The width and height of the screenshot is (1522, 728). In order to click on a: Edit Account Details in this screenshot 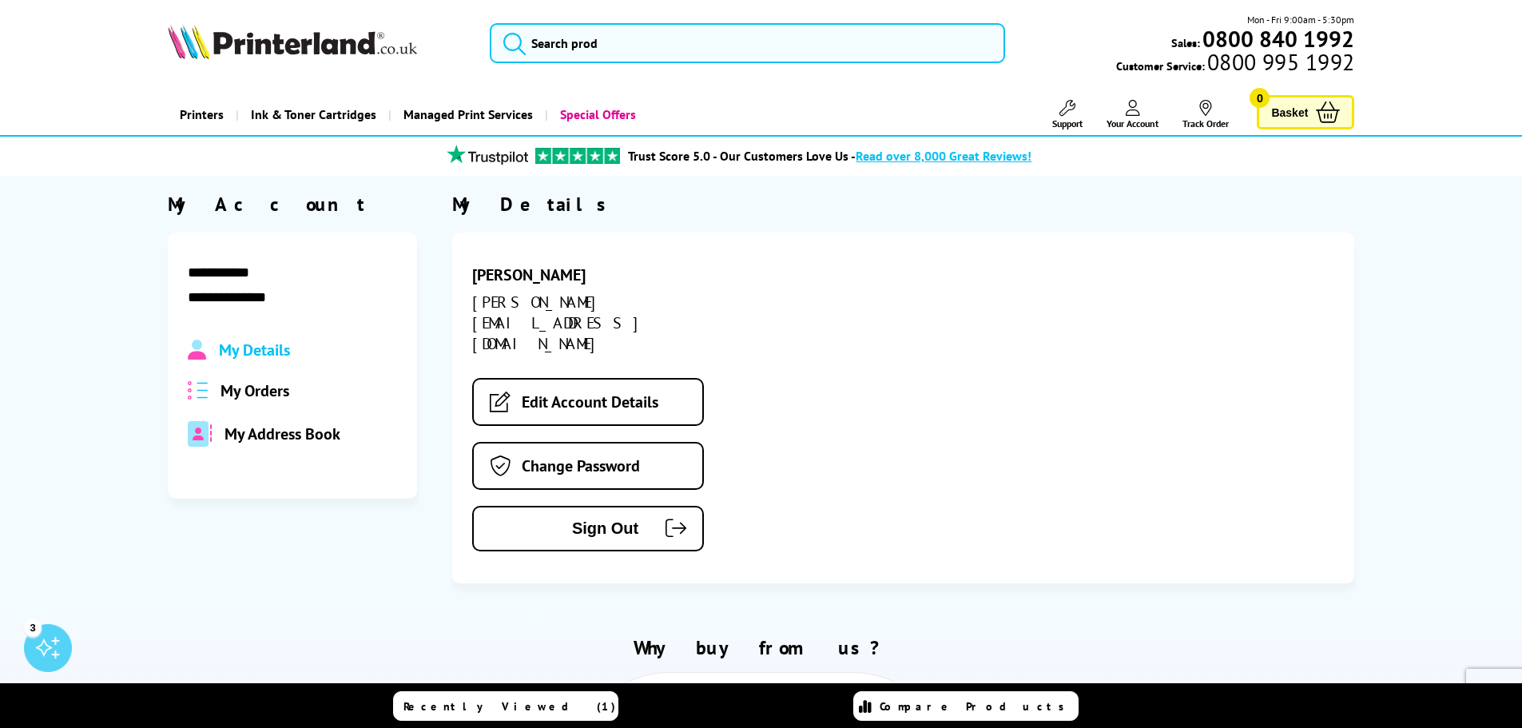, I will do `click(588, 402)`.